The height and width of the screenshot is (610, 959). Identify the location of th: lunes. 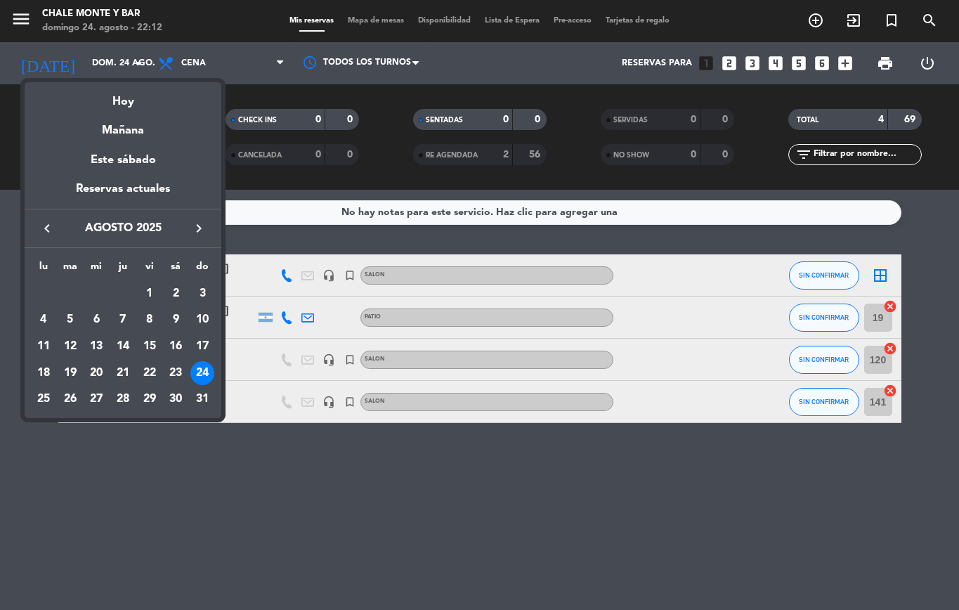
(44, 269).